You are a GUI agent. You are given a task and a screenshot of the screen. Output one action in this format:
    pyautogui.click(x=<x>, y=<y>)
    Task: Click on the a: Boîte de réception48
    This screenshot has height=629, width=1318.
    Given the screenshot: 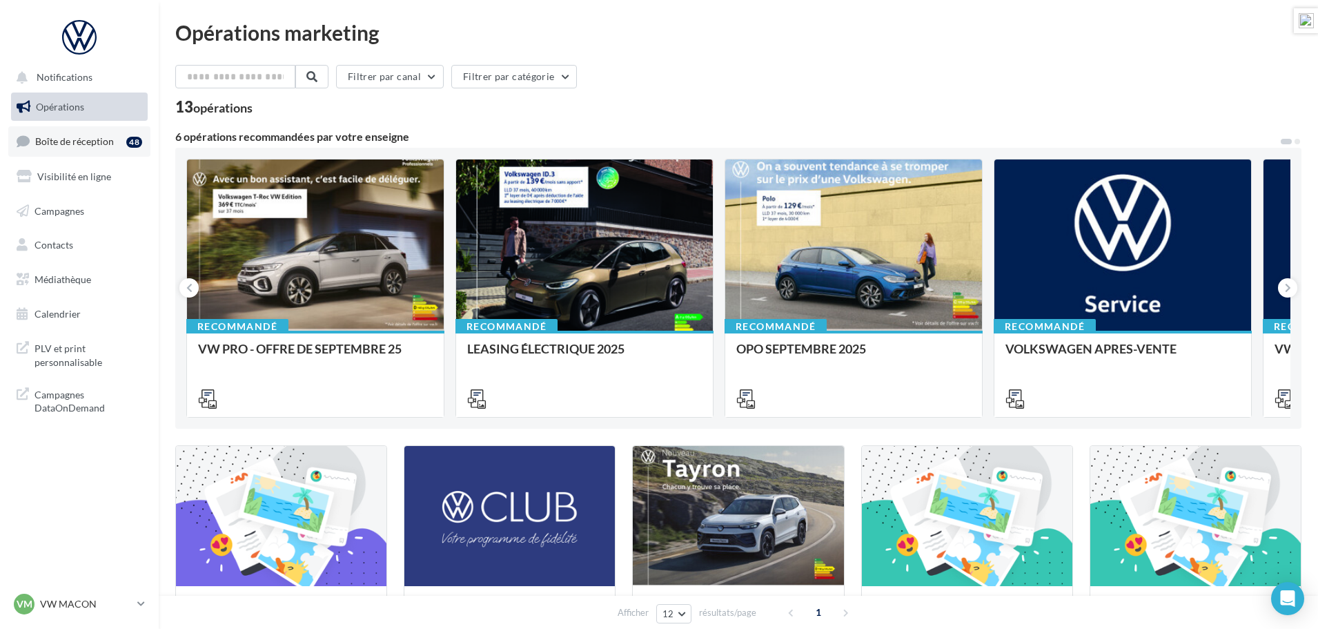 What is the action you would take?
    pyautogui.click(x=79, y=141)
    